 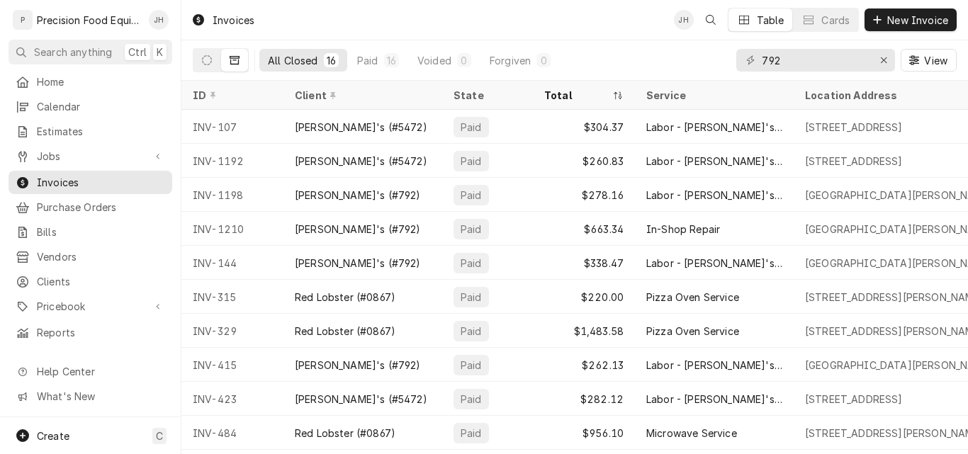 I want to click on button: Search anythingCtrlK, so click(x=90, y=52).